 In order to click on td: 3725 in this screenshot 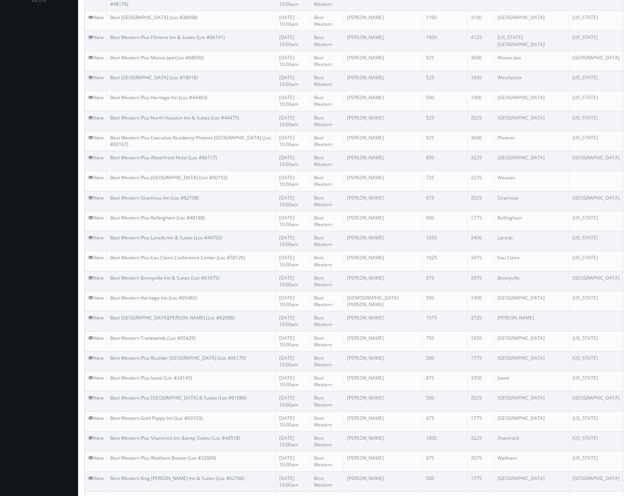, I will do `click(480, 321)`.